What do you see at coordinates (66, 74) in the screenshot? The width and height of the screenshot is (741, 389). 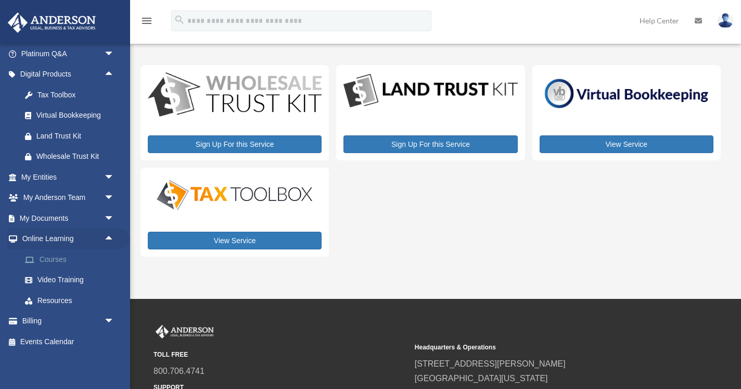 I see `a: Digital Productsarrow_drop_up` at bounding box center [66, 74].